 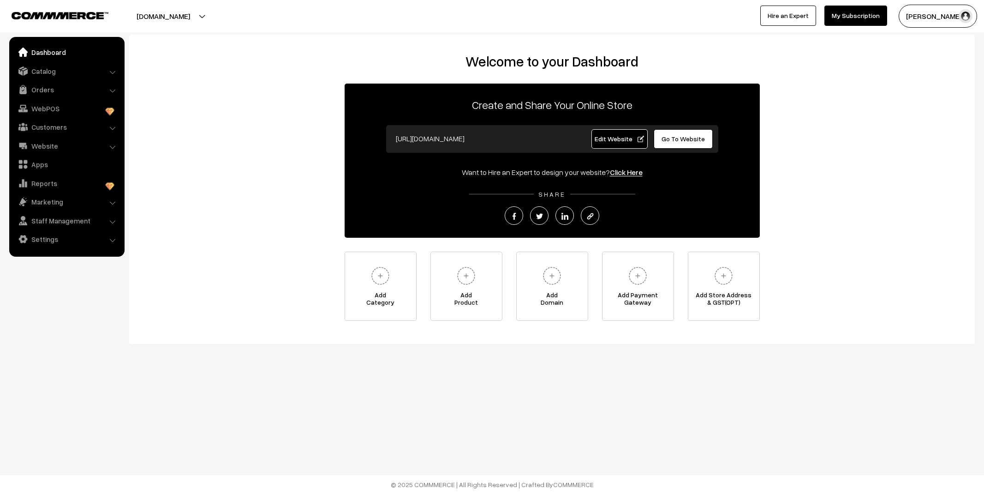 What do you see at coordinates (638, 300) in the screenshot?
I see `span: Add Payment Gateway` at bounding box center [638, 300].